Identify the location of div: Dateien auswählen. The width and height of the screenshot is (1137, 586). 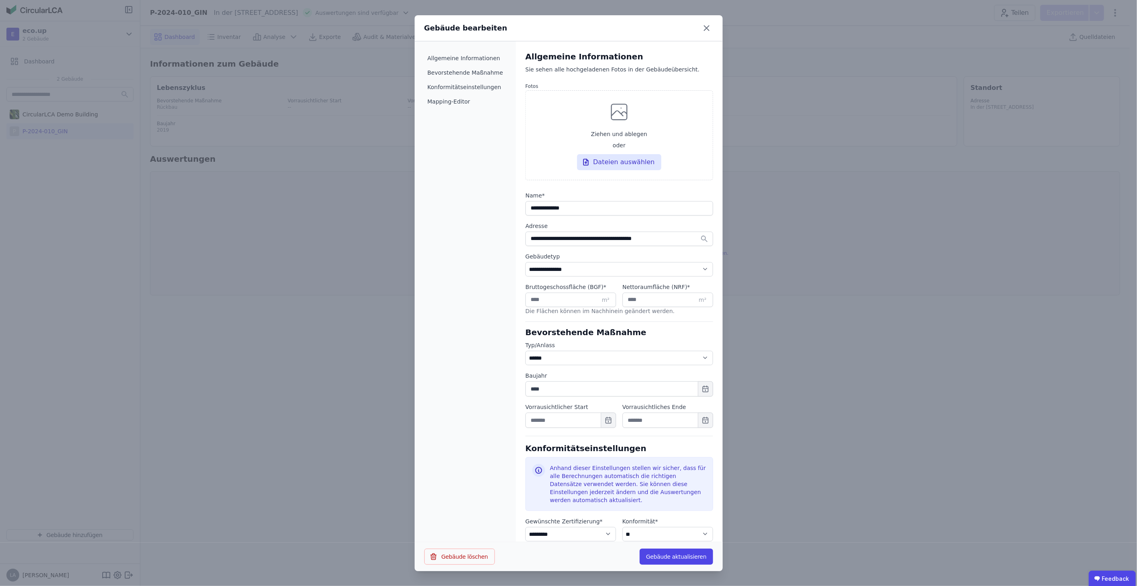
(619, 162).